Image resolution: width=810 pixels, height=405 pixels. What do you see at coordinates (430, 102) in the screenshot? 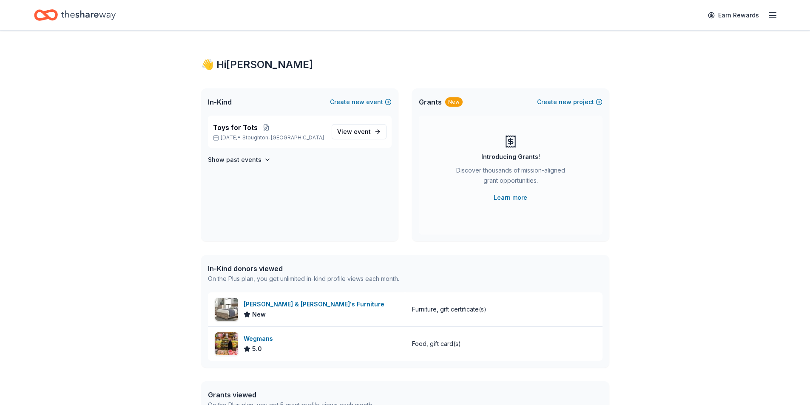
I see `span: Grants` at bounding box center [430, 102].